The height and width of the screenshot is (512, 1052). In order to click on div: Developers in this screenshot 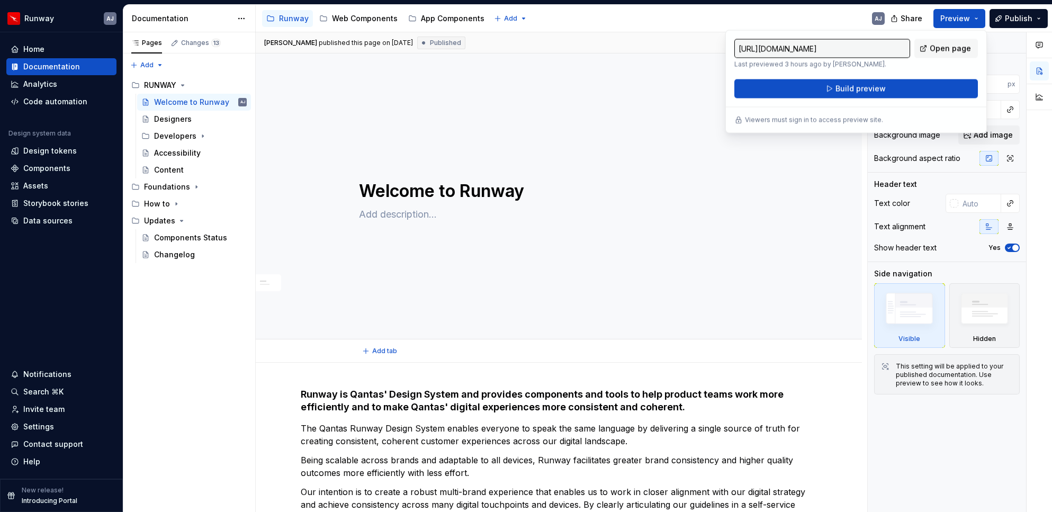, I will do `click(194, 136)`.